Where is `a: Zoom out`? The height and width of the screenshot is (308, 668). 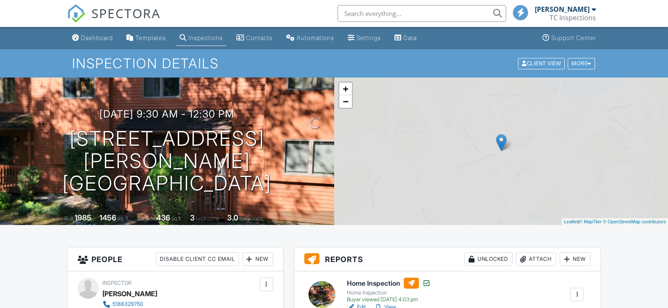 a: Zoom out is located at coordinates (346, 102).